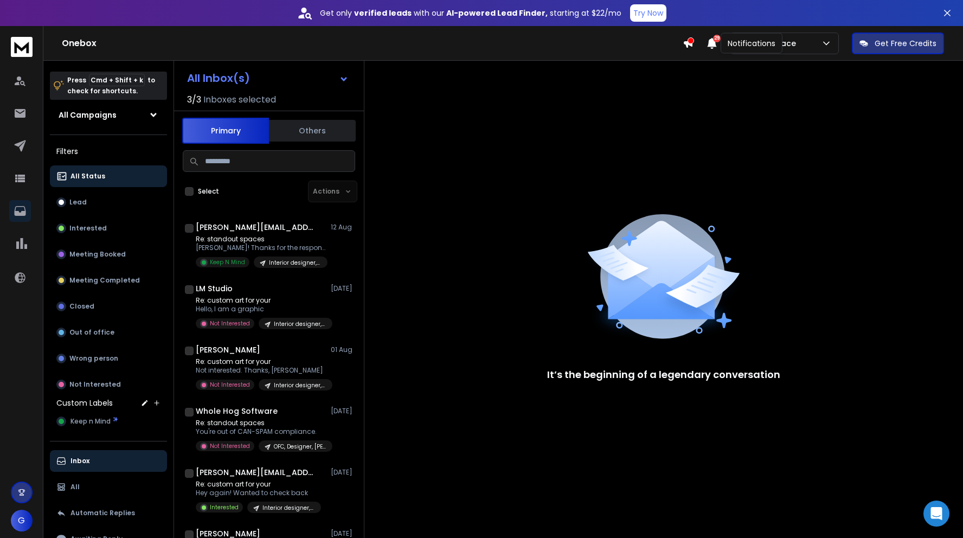  What do you see at coordinates (108, 176) in the screenshot?
I see `button: All Status` at bounding box center [108, 176].